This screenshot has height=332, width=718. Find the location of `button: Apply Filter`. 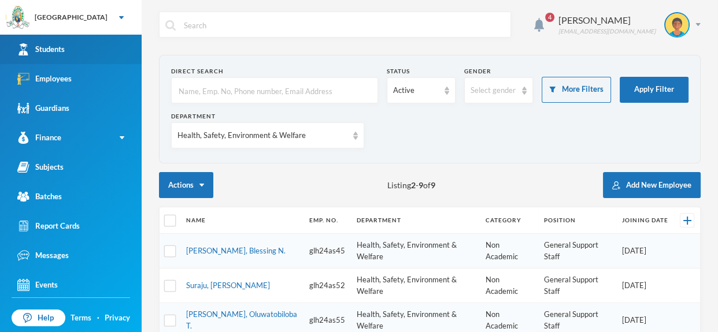

button: Apply Filter is located at coordinates (654, 90).